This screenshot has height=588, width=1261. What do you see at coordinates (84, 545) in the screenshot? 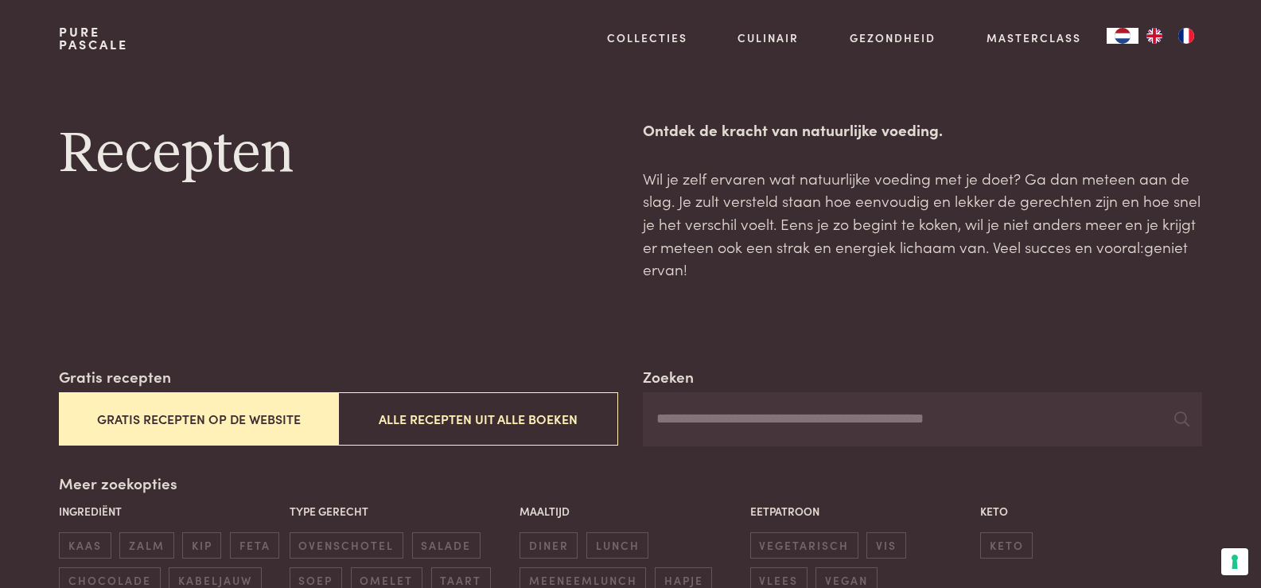
I see `span: kaas` at bounding box center [84, 545].